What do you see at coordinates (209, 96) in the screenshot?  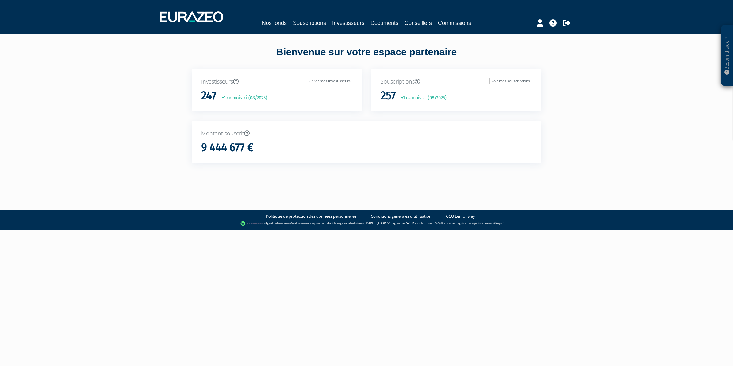 I see `h1: 247` at bounding box center [209, 96].